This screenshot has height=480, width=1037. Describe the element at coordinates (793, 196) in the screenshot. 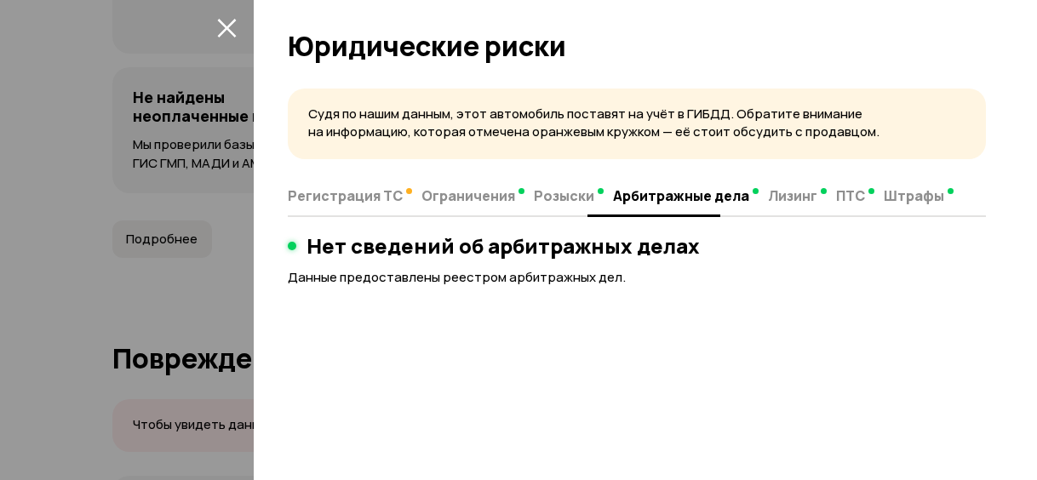

I see `span: Лизинг` at that location.